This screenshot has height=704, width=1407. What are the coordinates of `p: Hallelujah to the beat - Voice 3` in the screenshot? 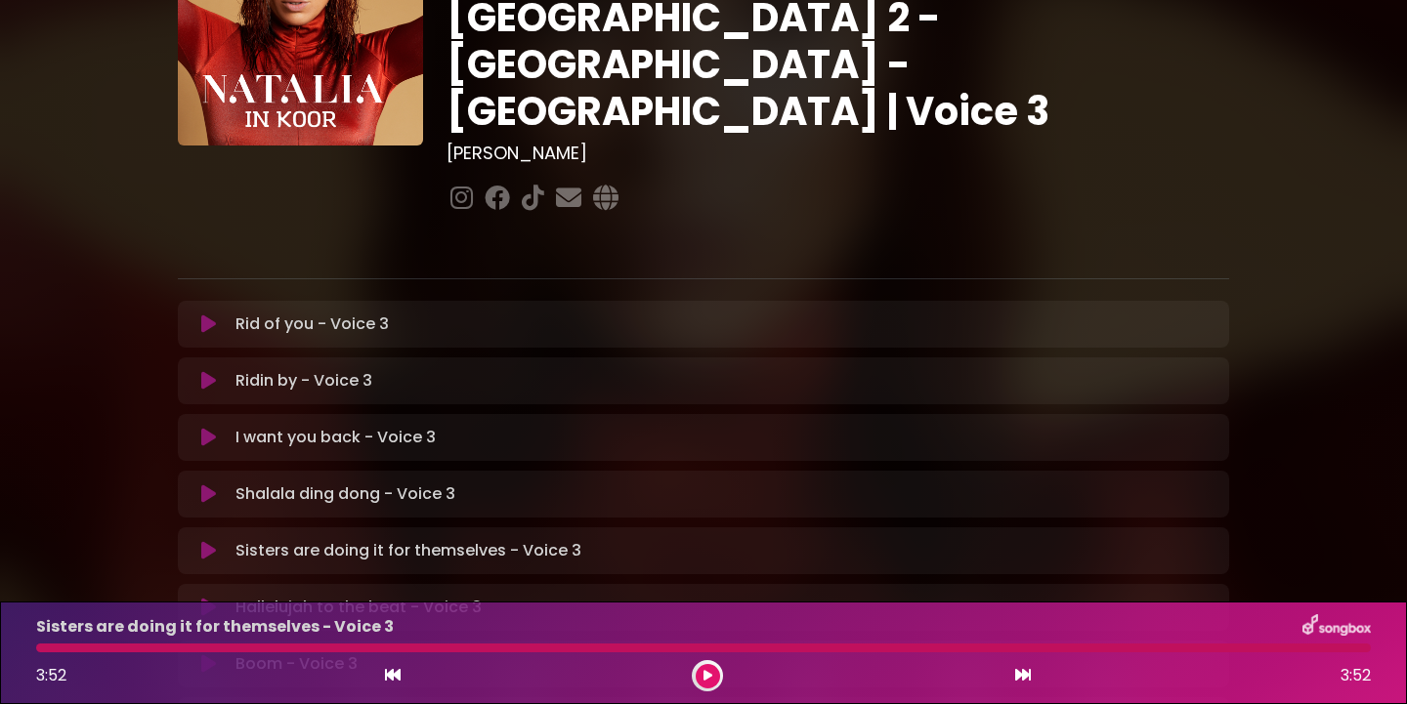 It's located at (359, 608).